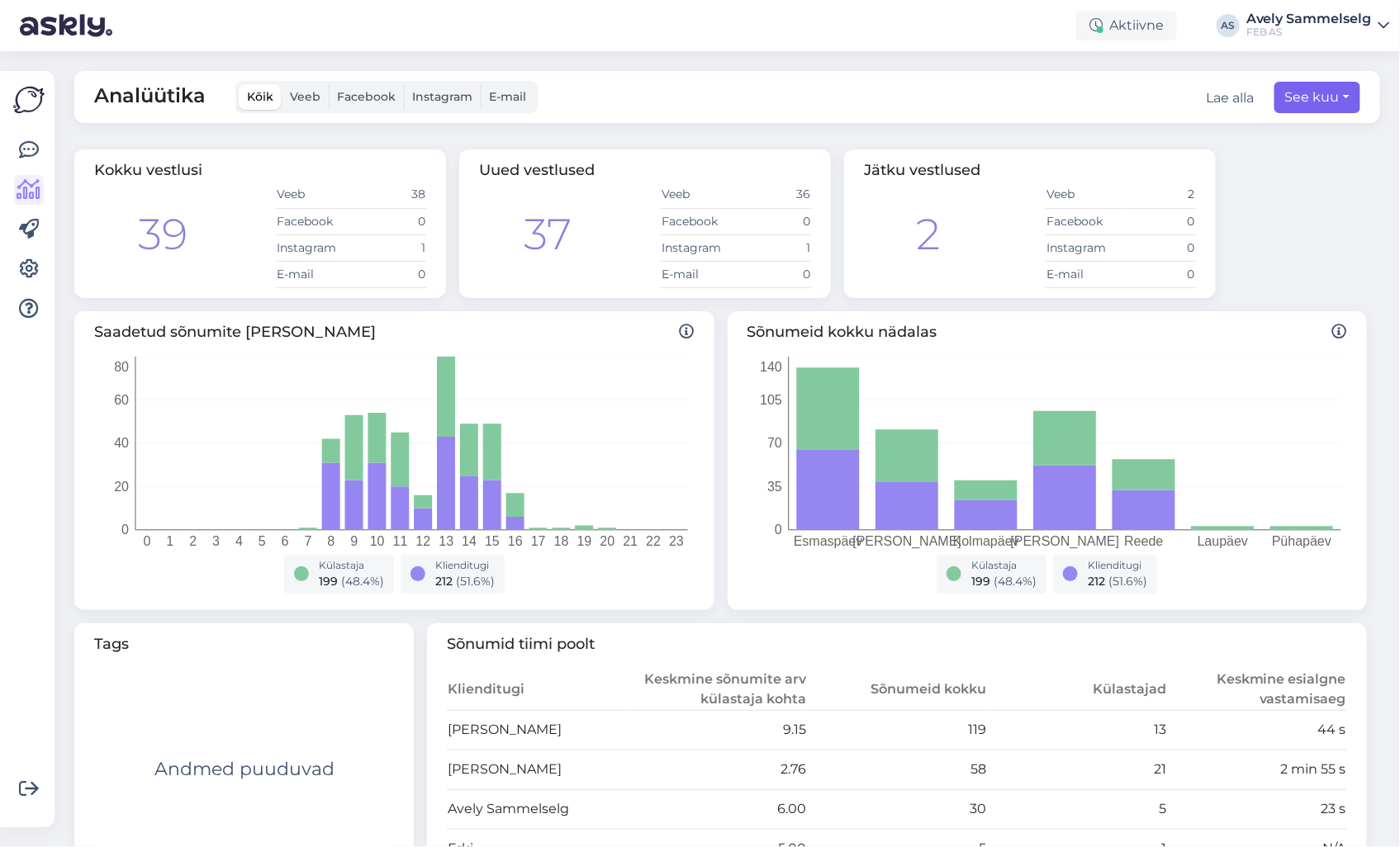 Image resolution: width=1400 pixels, height=847 pixels. I want to click on tspan: 40, so click(122, 443).